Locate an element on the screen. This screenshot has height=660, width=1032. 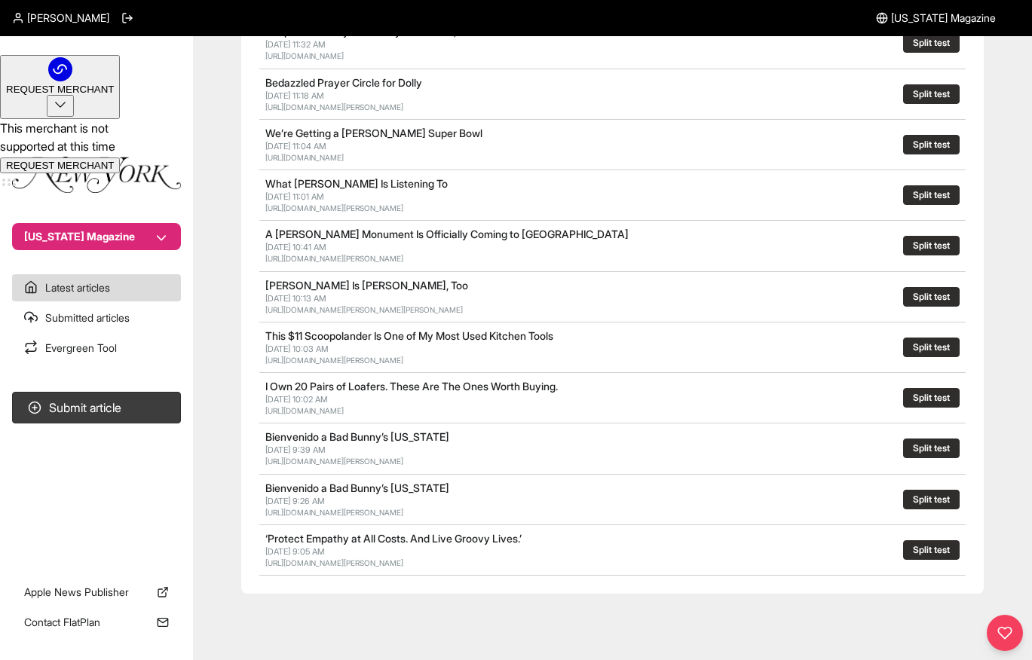
button: Submit article is located at coordinates (96, 408).